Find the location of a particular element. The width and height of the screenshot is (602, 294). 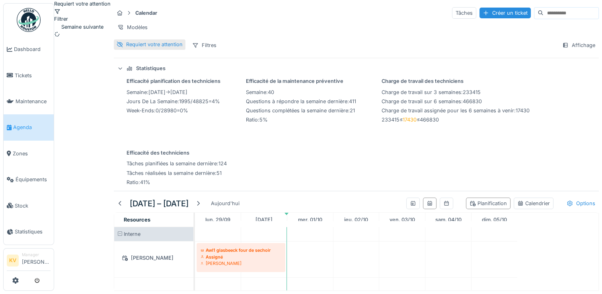

div: : 0 / 28980 = 0 % is located at coordinates (173, 110).